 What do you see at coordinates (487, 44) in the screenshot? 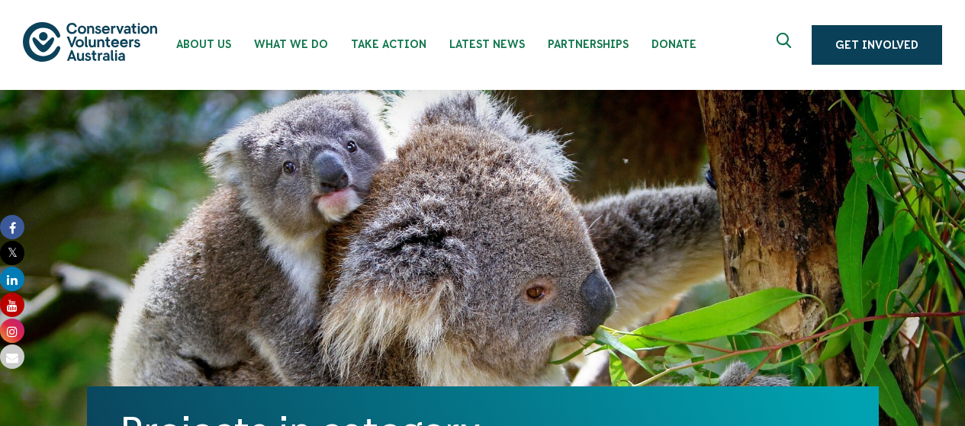
I see `span: Latest News` at bounding box center [487, 44].